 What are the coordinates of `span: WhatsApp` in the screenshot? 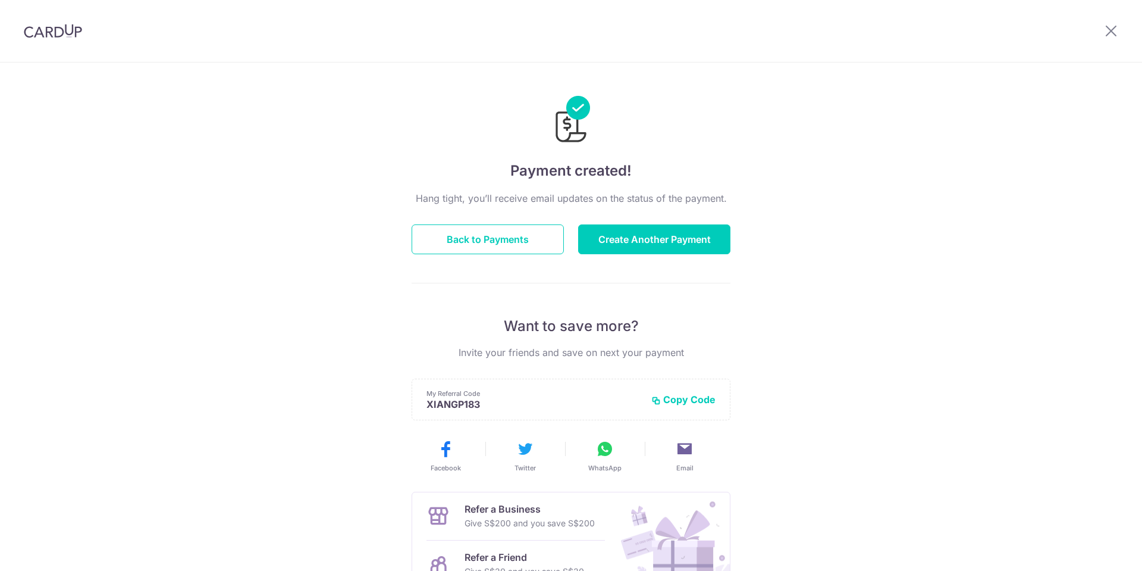 It's located at (605, 468).